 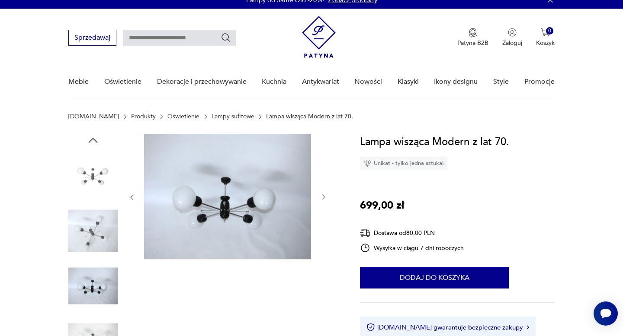 I want to click on a: Meble, so click(x=78, y=82).